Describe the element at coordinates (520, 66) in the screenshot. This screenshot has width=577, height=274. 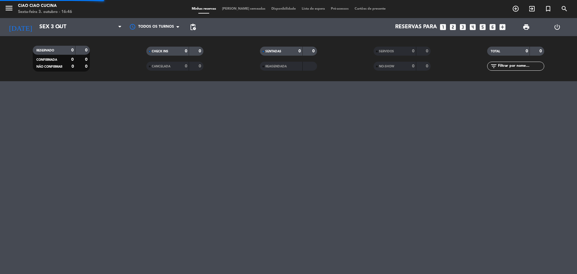
I see `input: Filtrar por nome...` at that location.